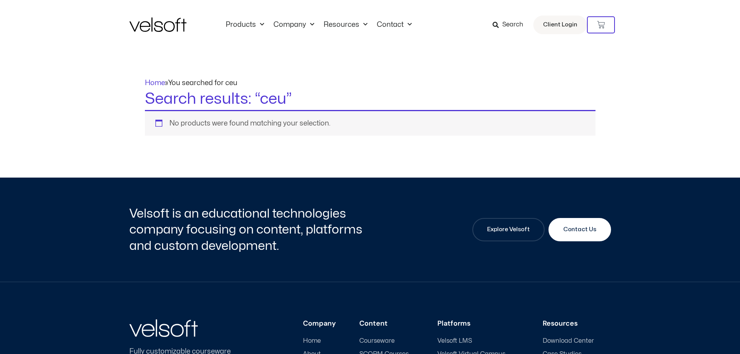  I want to click on span: Contact Us, so click(580, 230).